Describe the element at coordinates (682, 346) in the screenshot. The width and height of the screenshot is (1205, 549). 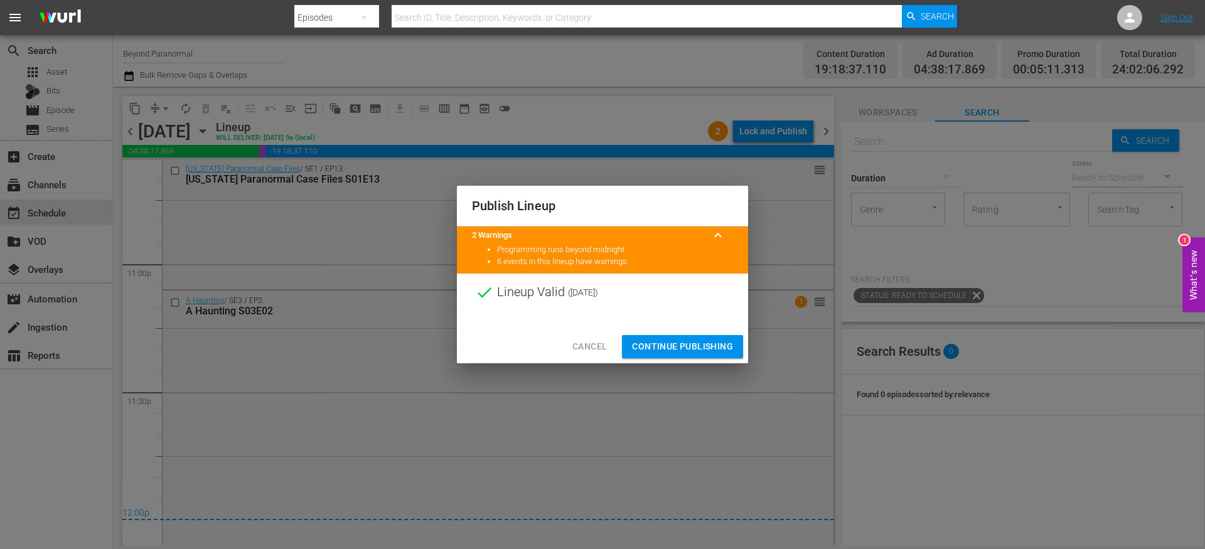
I see `button: Continue Publishing` at that location.